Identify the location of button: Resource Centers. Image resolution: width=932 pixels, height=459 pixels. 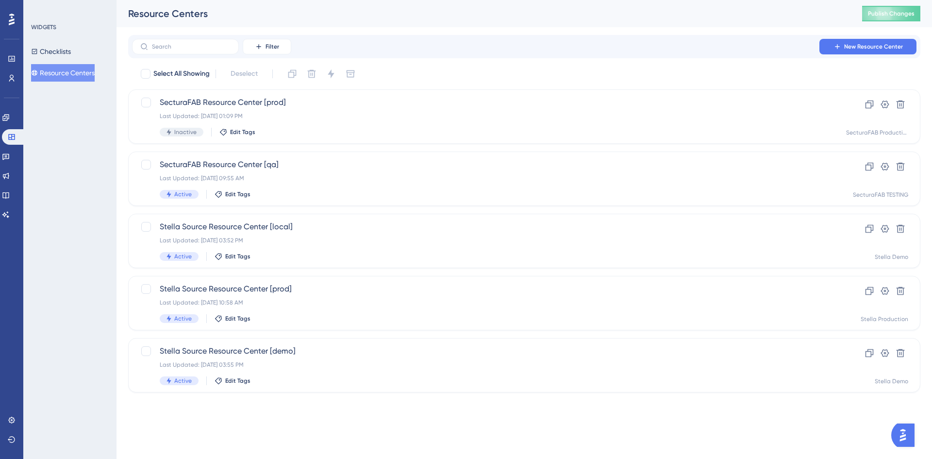
(63, 73).